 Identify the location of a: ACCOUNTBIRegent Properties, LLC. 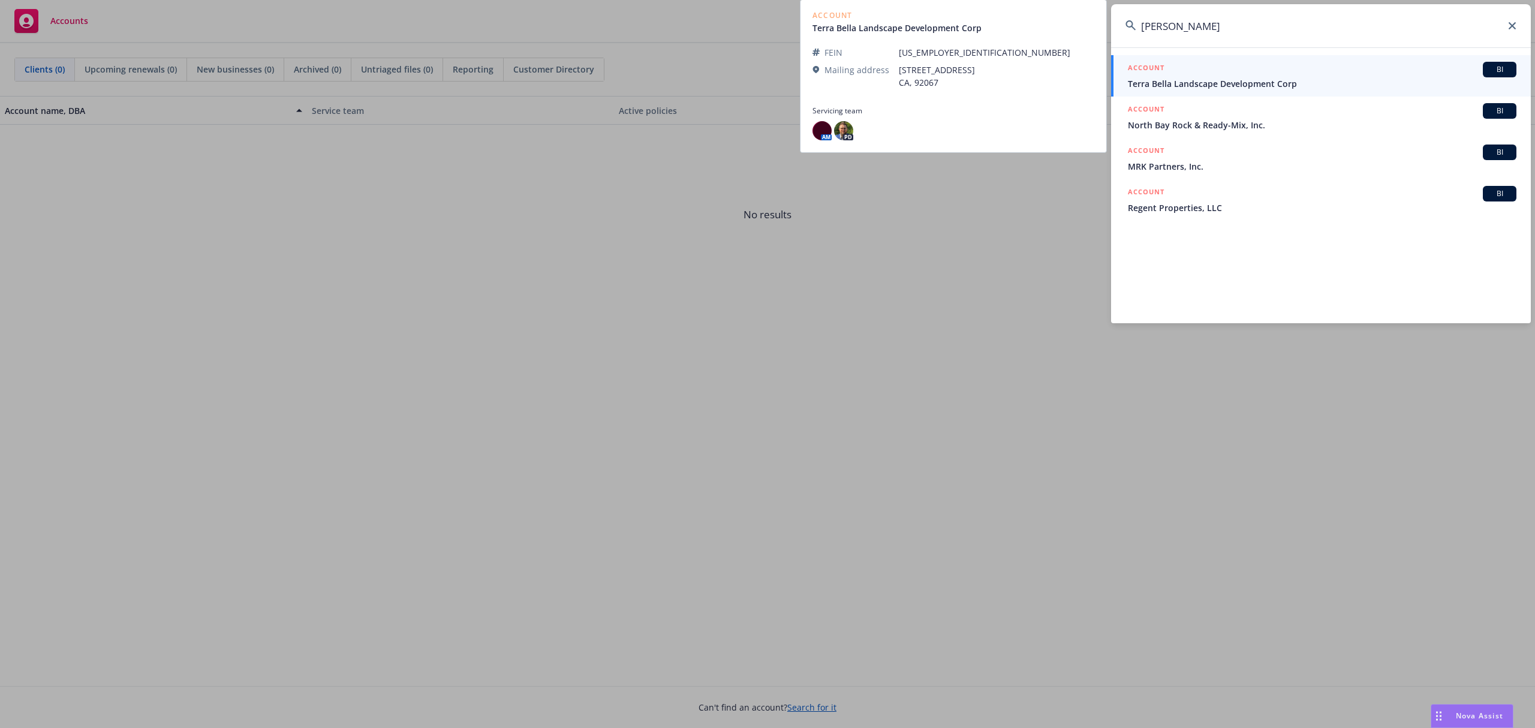
(1321, 200).